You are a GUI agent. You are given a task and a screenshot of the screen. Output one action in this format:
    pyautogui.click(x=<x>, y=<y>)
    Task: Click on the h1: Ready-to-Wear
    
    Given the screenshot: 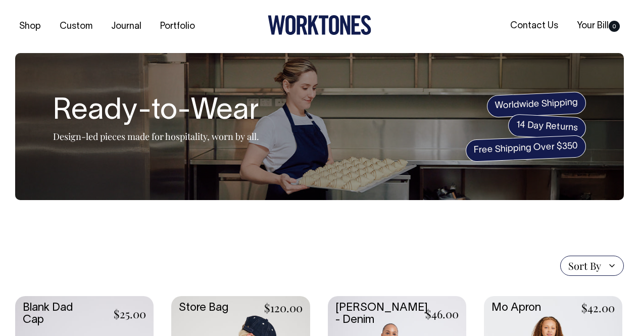 What is the action you would take?
    pyautogui.click(x=156, y=112)
    